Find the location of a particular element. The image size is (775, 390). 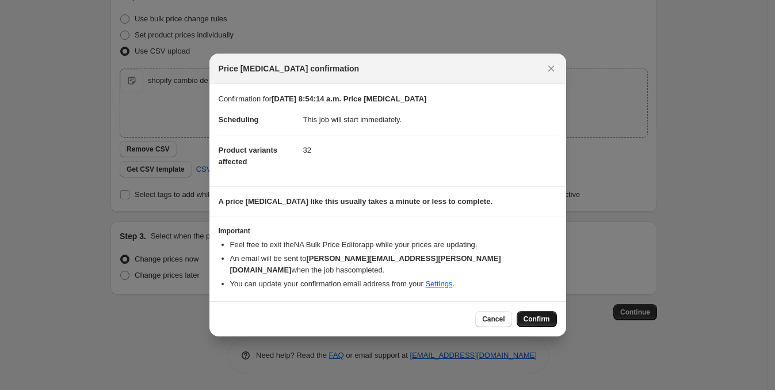

dd: This job will start immediately. is located at coordinates (430, 120).